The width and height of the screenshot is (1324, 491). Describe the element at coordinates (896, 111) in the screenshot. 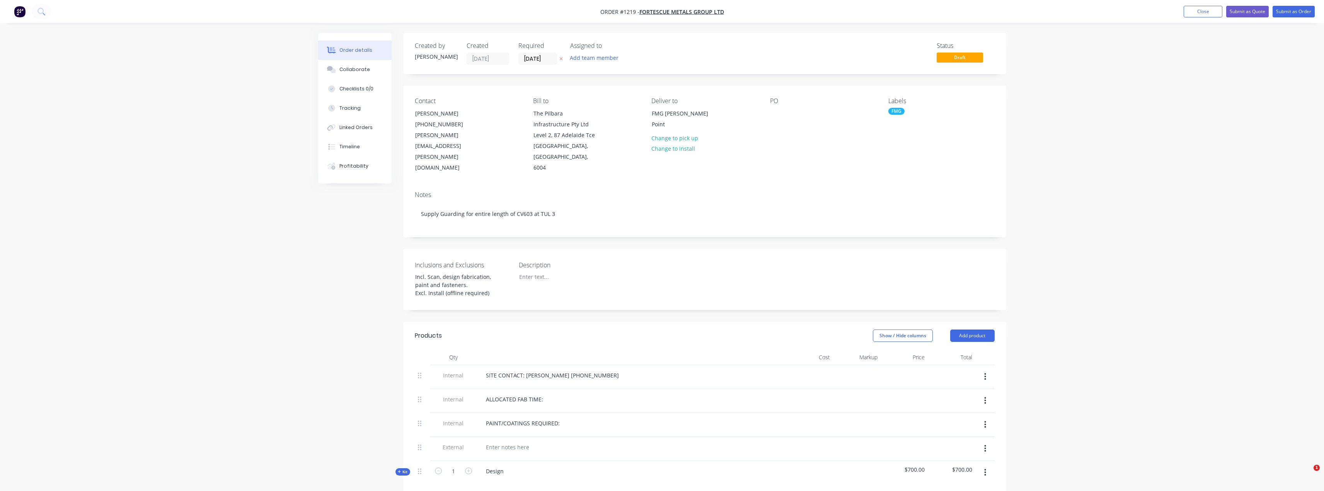

I see `div: FMG` at that location.